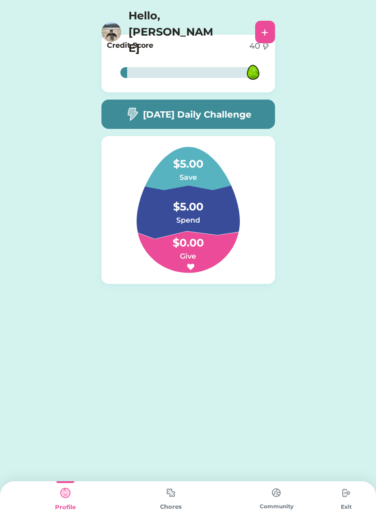  What do you see at coordinates (188, 256) in the screenshot?
I see `h6: Give` at bounding box center [188, 256].